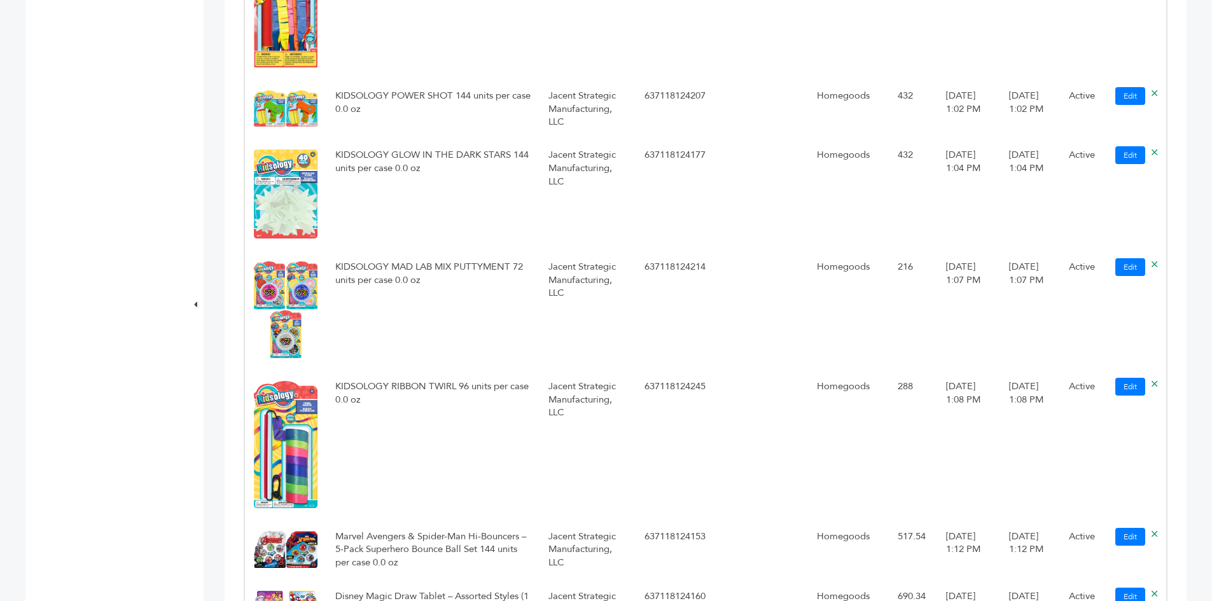  I want to click on td: 637118124207, so click(700, 110).